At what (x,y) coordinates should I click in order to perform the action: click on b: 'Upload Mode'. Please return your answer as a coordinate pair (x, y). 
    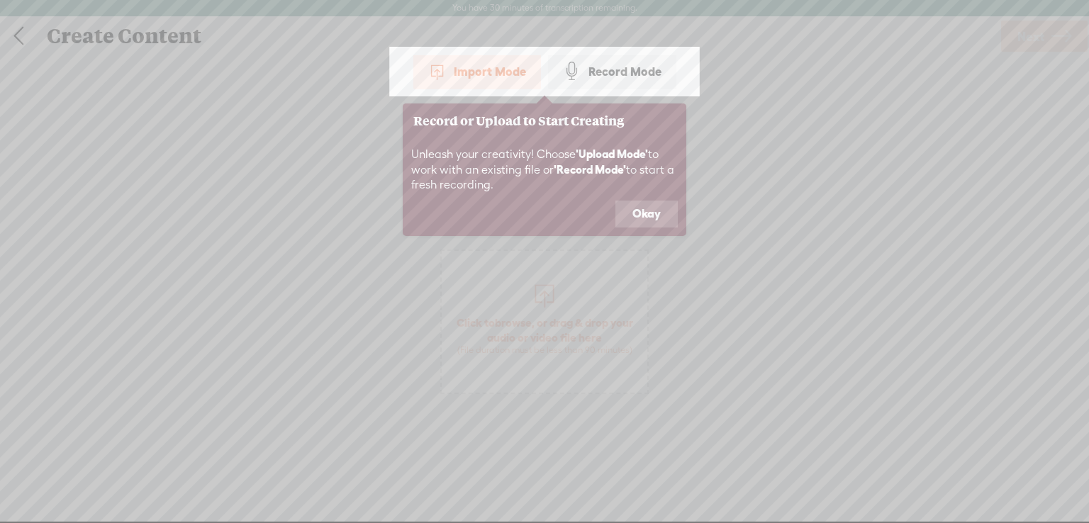
    Looking at the image, I should click on (612, 154).